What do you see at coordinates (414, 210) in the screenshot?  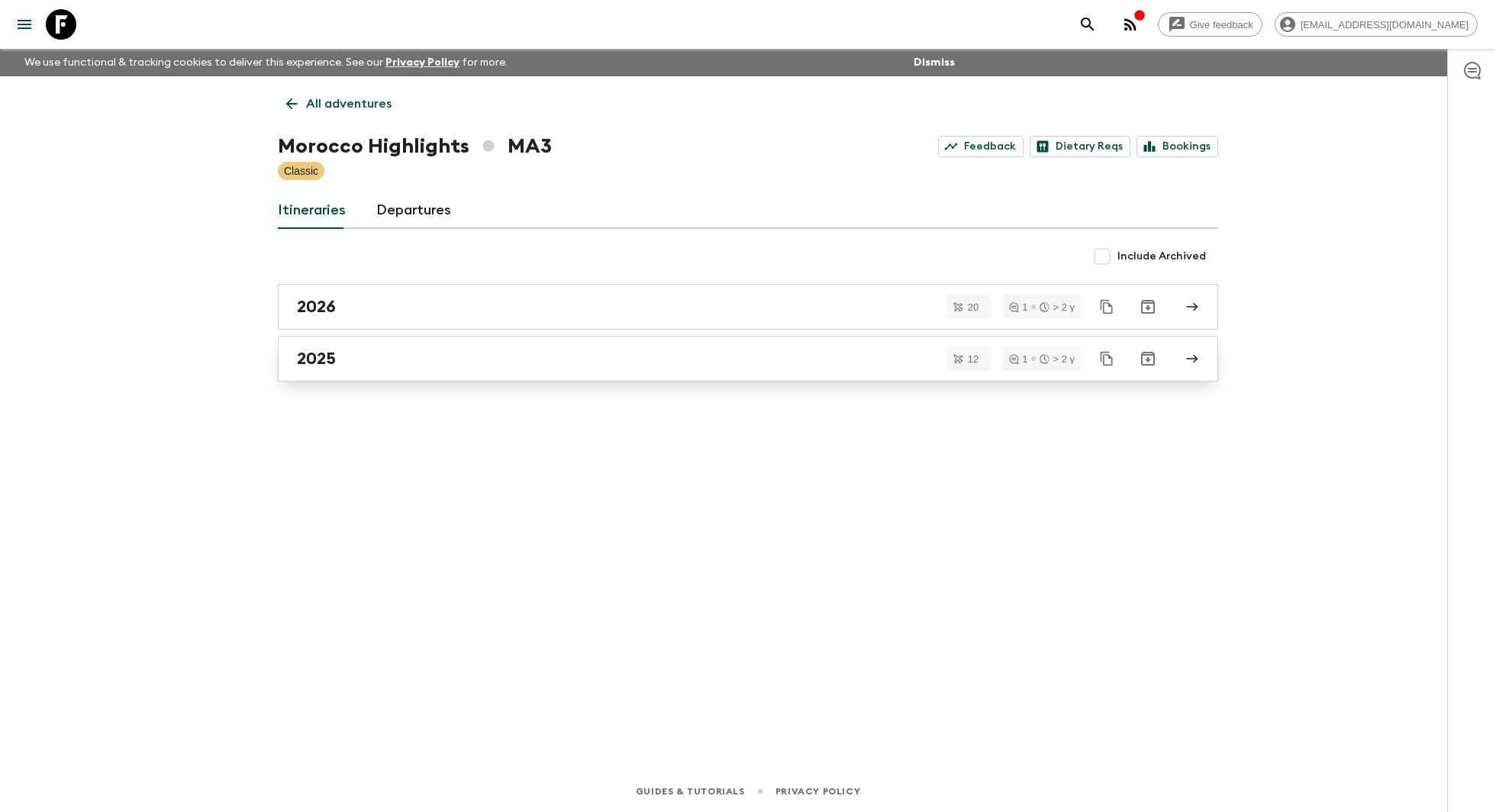 I see `a: Departures` at bounding box center [414, 210].